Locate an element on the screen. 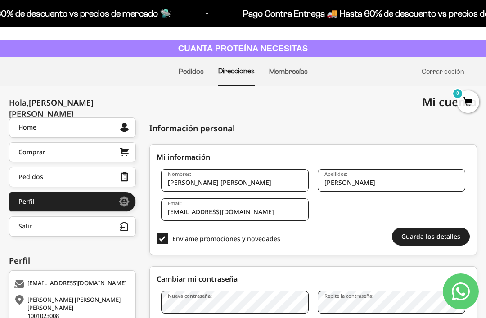  div: Hola, is located at coordinates (73, 114).